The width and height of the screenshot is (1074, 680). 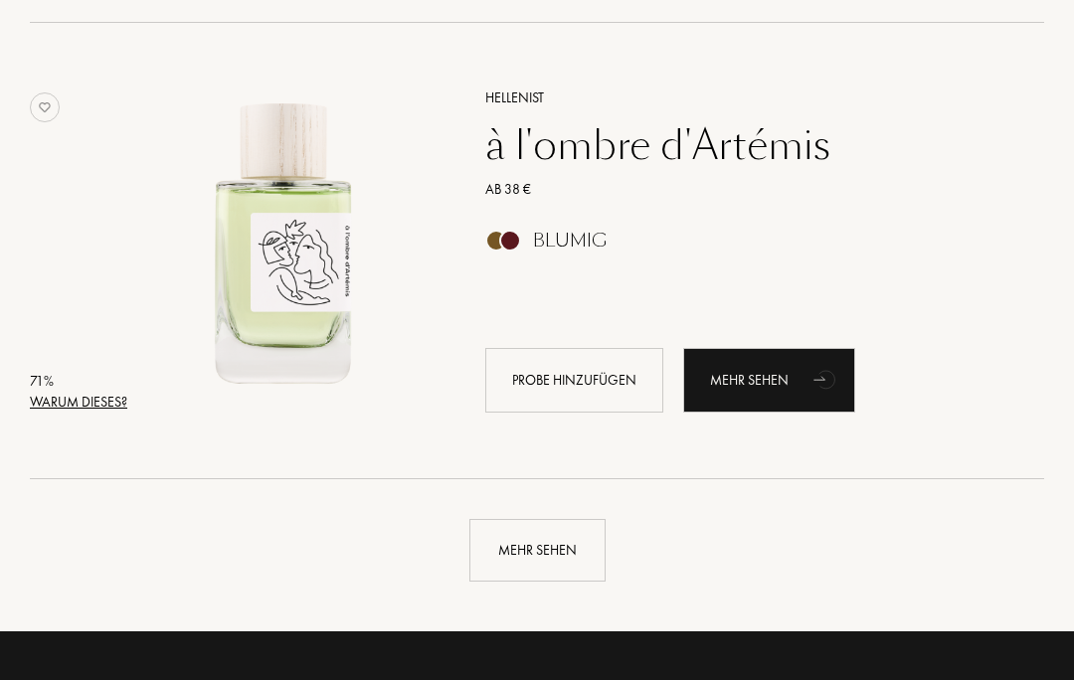 What do you see at coordinates (283, 241) in the screenshot?
I see `img: à l'ombre d'Artémis Hellenist` at bounding box center [283, 241].